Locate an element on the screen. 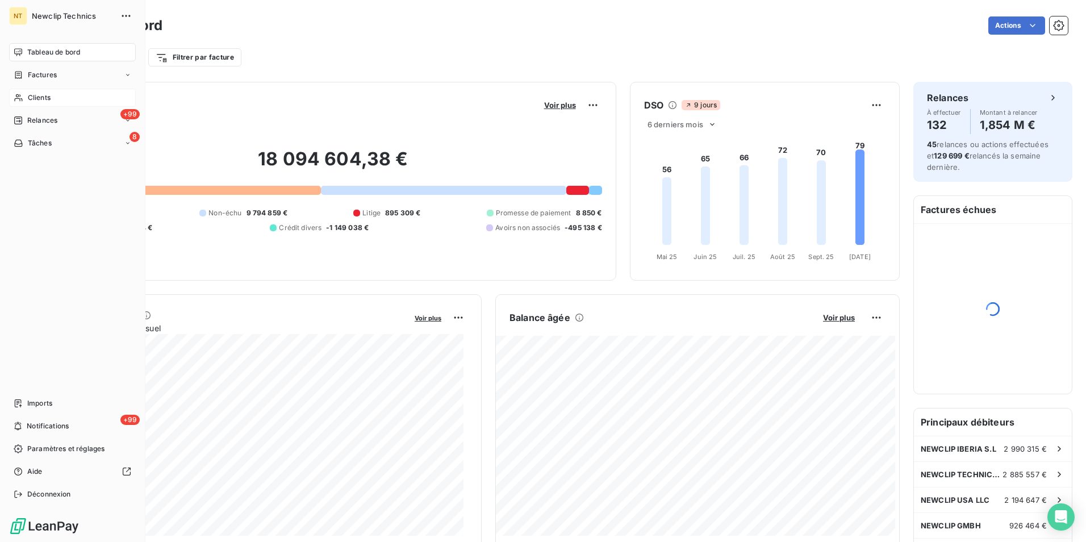 The image size is (1086, 542). span: NEWCLIP TECHNICS AUSTRALIA PTY is located at coordinates (961, 474).